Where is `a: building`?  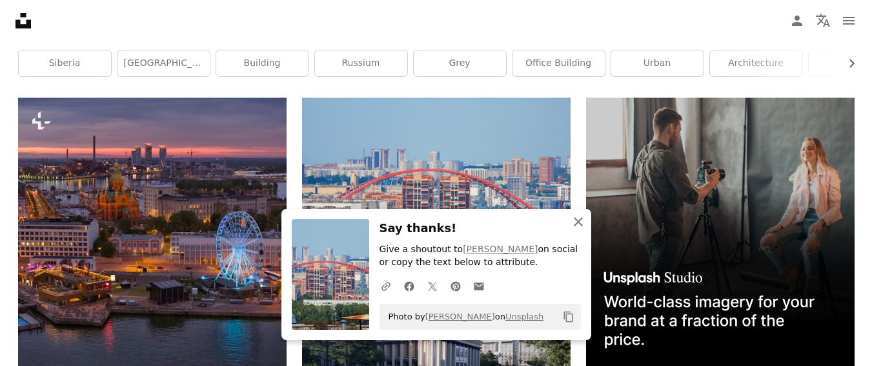 a: building is located at coordinates (262, 63).